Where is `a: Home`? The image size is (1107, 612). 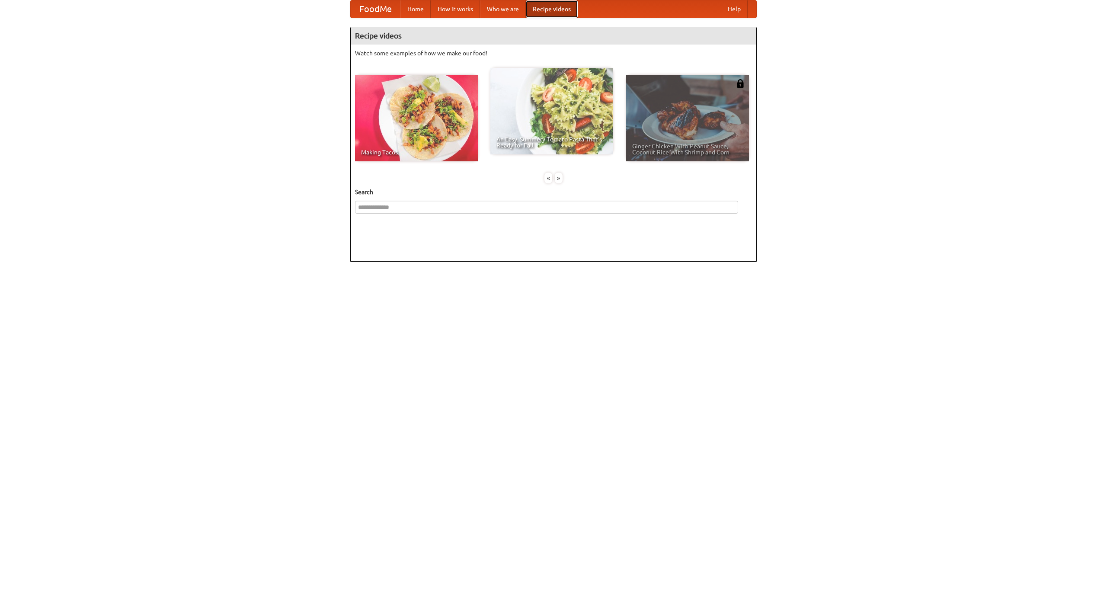
a: Home is located at coordinates (415, 9).